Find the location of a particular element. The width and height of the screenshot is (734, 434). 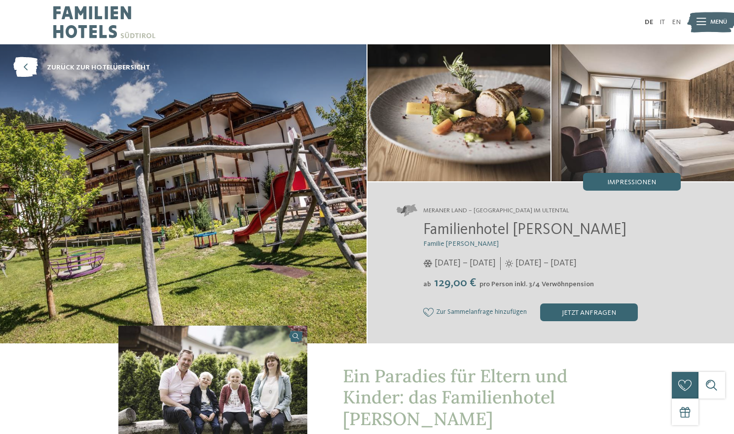

a: zurück zur Hotelübersicht is located at coordinates (81, 68).